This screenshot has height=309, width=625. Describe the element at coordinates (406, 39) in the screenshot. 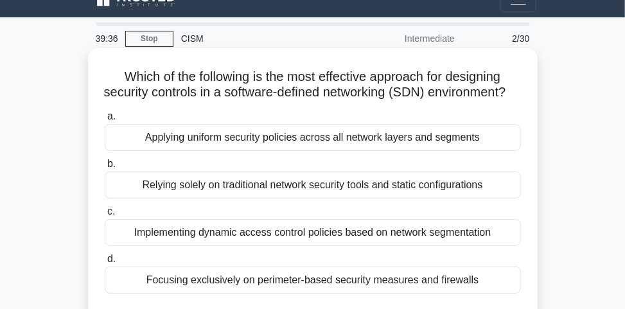

I see `div: Intermediate` at that location.